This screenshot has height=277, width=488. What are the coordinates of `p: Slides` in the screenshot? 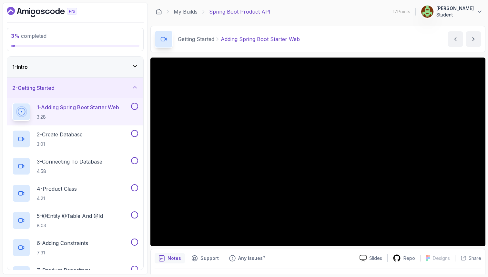 It's located at (376, 258).